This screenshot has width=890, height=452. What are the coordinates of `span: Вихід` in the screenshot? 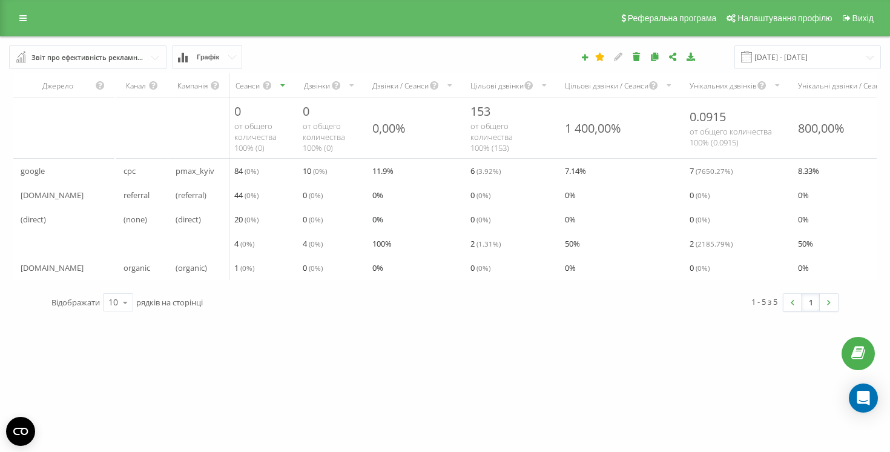 It's located at (863, 18).